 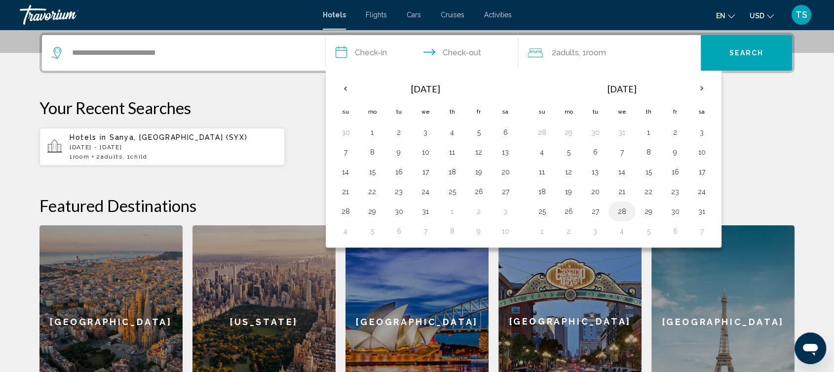 What do you see at coordinates (376, 15) in the screenshot?
I see `a: Flights` at bounding box center [376, 15].